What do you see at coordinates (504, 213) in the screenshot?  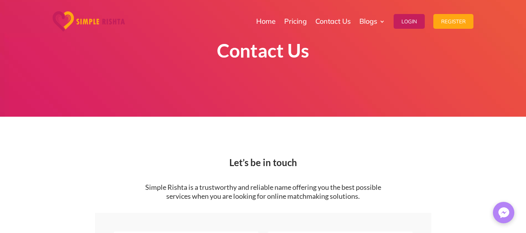 I see `img: Messenger` at bounding box center [504, 213].